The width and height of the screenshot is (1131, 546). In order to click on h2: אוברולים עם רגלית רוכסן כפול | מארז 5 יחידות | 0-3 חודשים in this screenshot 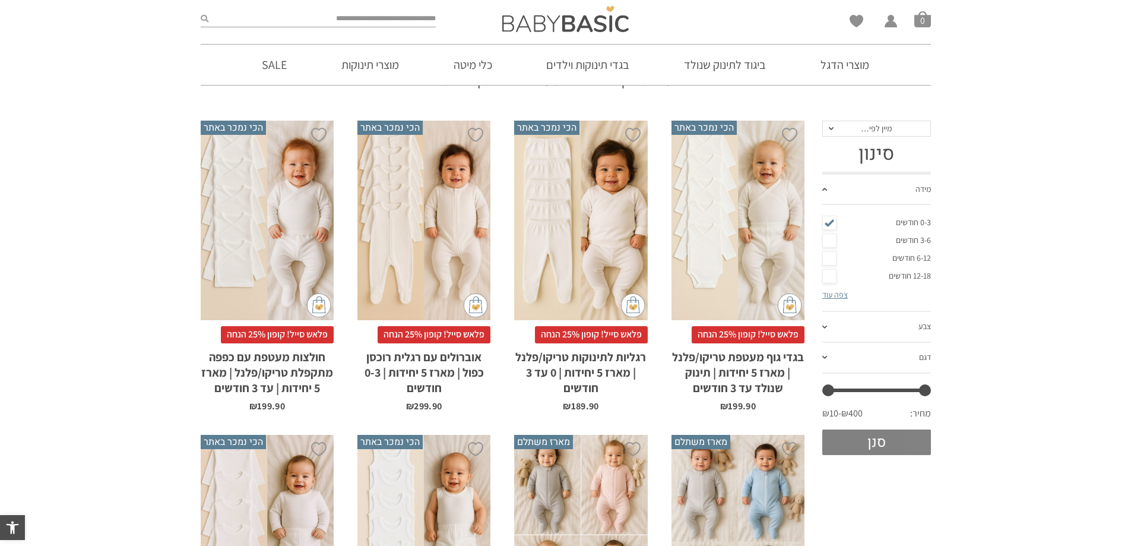, I will do `click(424, 369)`.